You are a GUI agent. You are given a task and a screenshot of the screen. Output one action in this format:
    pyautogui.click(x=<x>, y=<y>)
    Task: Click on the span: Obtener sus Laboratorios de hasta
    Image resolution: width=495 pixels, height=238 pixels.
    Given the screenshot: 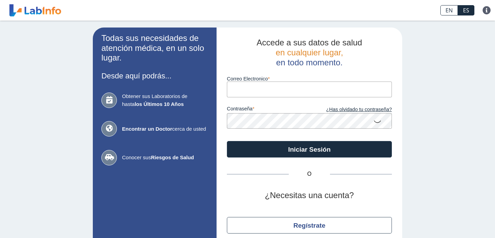 What is the action you would take?
    pyautogui.click(x=165, y=100)
    